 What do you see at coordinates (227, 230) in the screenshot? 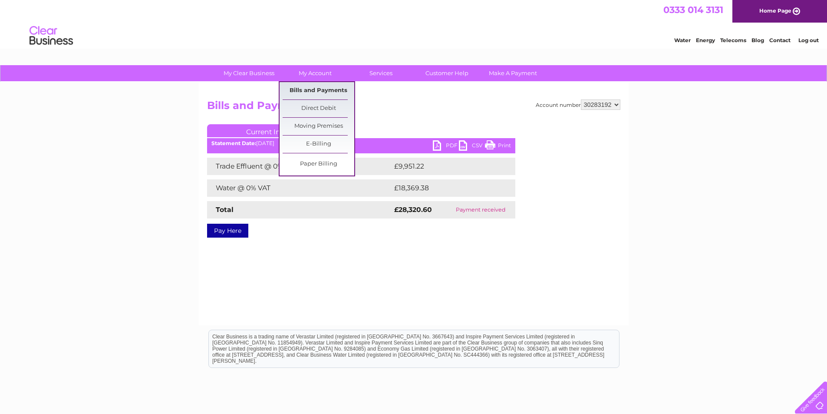
I see `a: Pay Here` at bounding box center [227, 230].